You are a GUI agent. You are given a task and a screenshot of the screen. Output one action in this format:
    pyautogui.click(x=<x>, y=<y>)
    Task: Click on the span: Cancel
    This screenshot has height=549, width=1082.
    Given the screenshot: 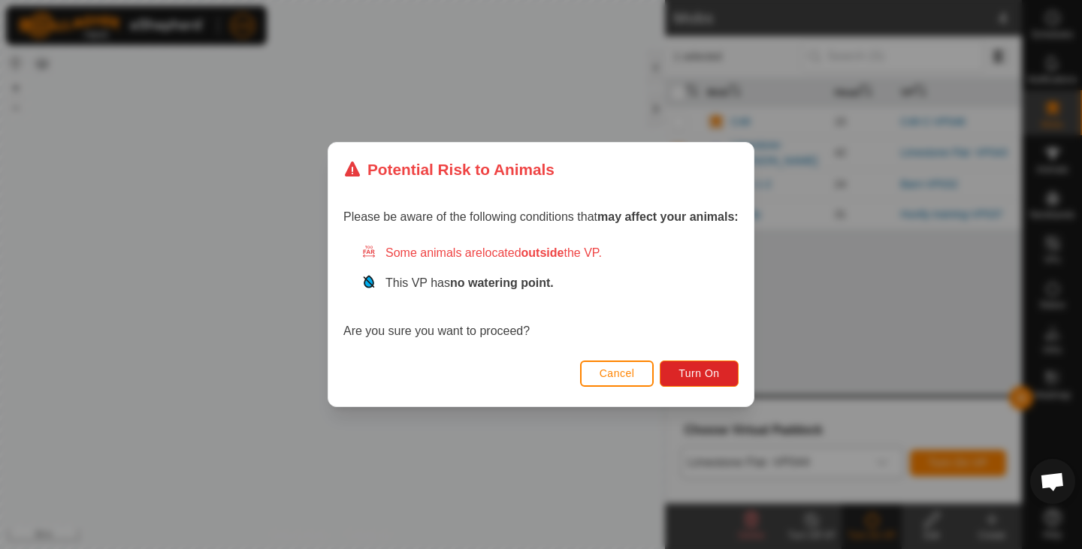 What is the action you would take?
    pyautogui.click(x=617, y=374)
    